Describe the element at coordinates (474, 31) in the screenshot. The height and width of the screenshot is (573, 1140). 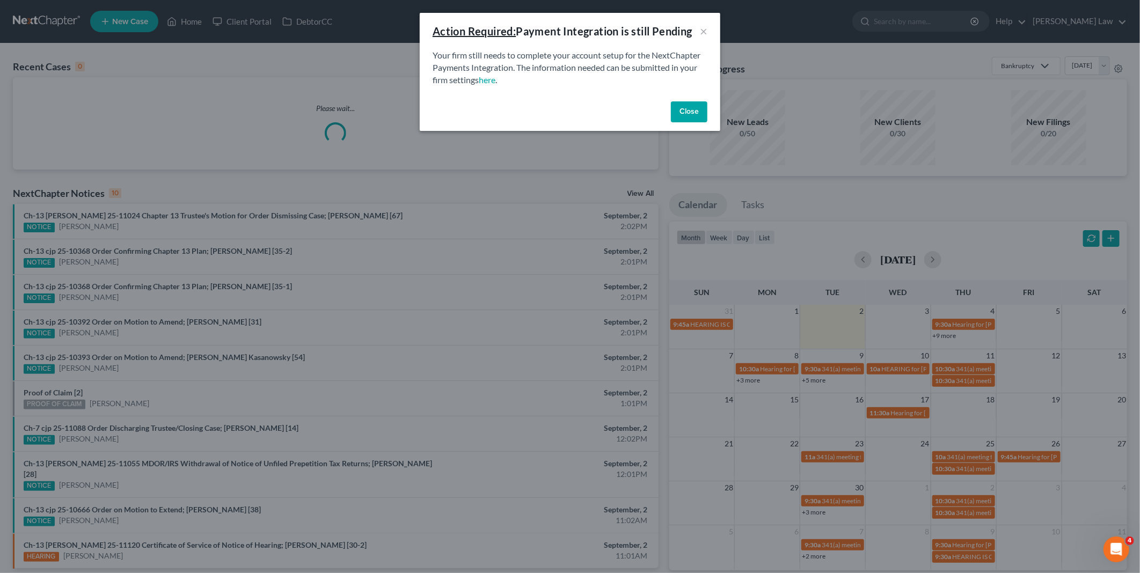
I see `u: Action Required:` at that location.